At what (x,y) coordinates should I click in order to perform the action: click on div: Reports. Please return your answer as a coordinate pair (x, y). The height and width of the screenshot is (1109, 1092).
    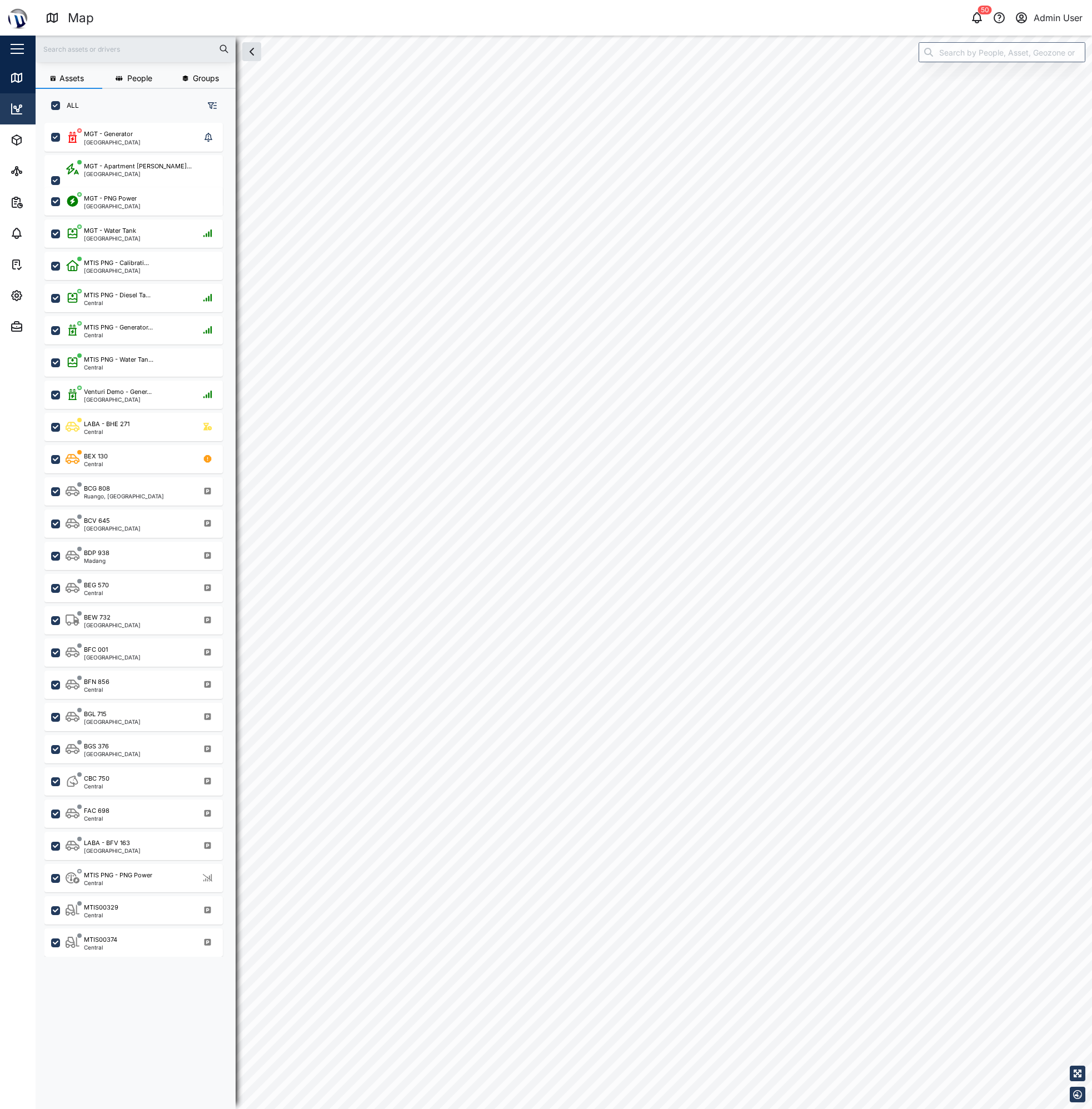
    Looking at the image, I should click on (48, 203).